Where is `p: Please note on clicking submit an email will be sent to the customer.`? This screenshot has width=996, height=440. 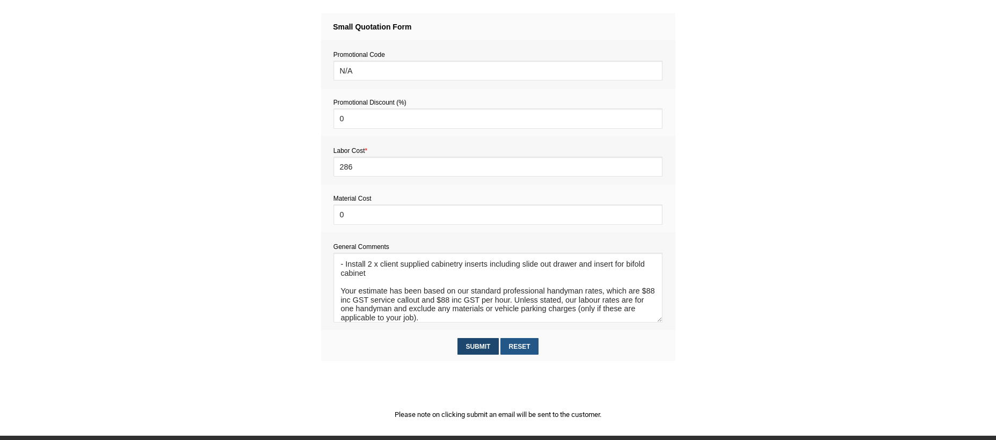
p: Please note on clicking submit an email will be sent to the customer. is located at coordinates (498, 414).